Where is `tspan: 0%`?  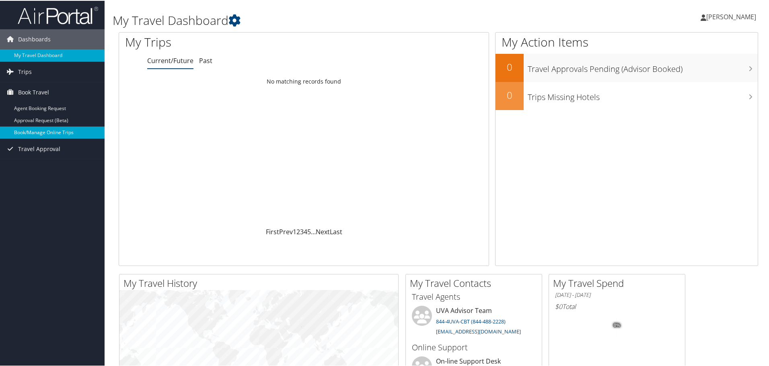 tspan: 0% is located at coordinates (617, 325).